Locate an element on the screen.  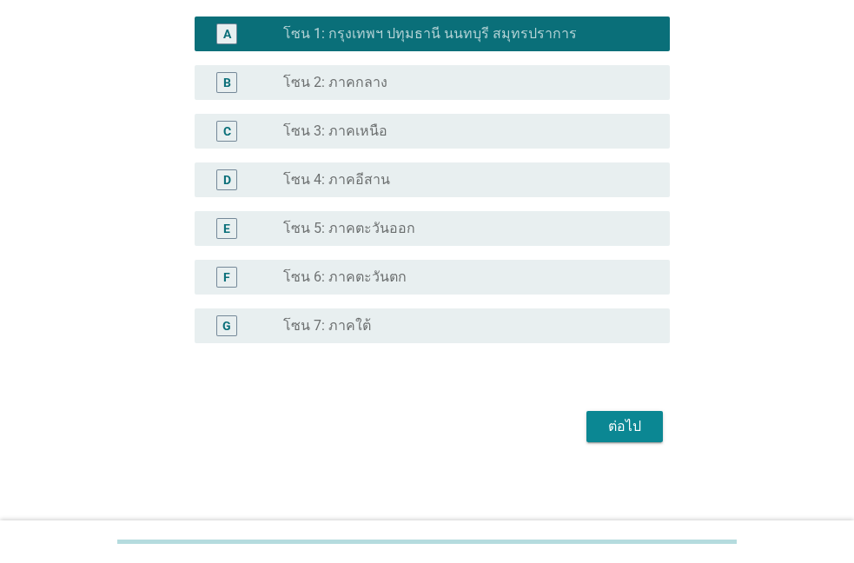
label: โซน 2: ภาคกลาง is located at coordinates (335, 83).